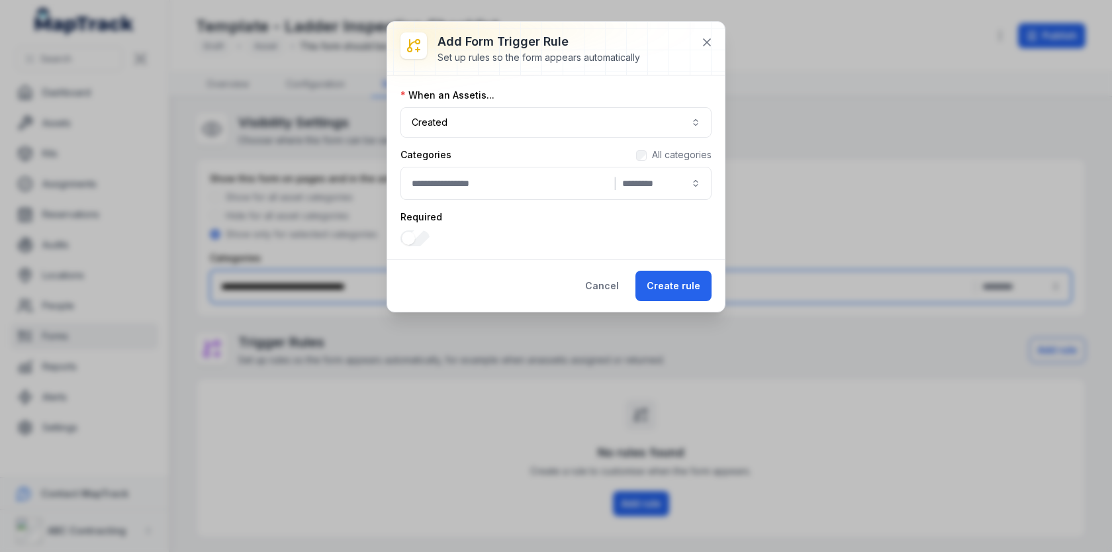  I want to click on label: All categories, so click(682, 155).